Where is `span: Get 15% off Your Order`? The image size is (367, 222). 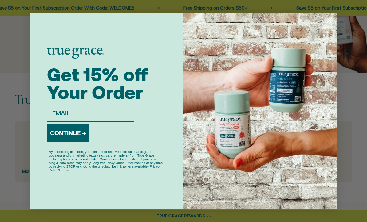
span: Get 15% off Your Order is located at coordinates (97, 84).